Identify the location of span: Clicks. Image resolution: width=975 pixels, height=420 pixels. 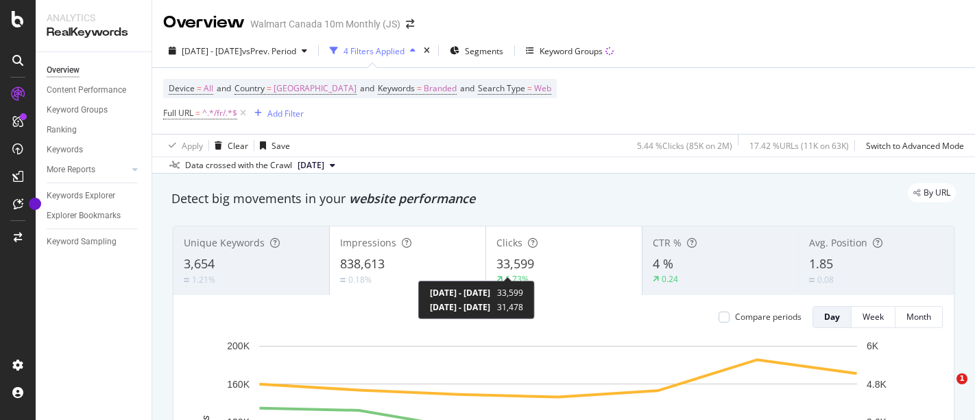
(509, 242).